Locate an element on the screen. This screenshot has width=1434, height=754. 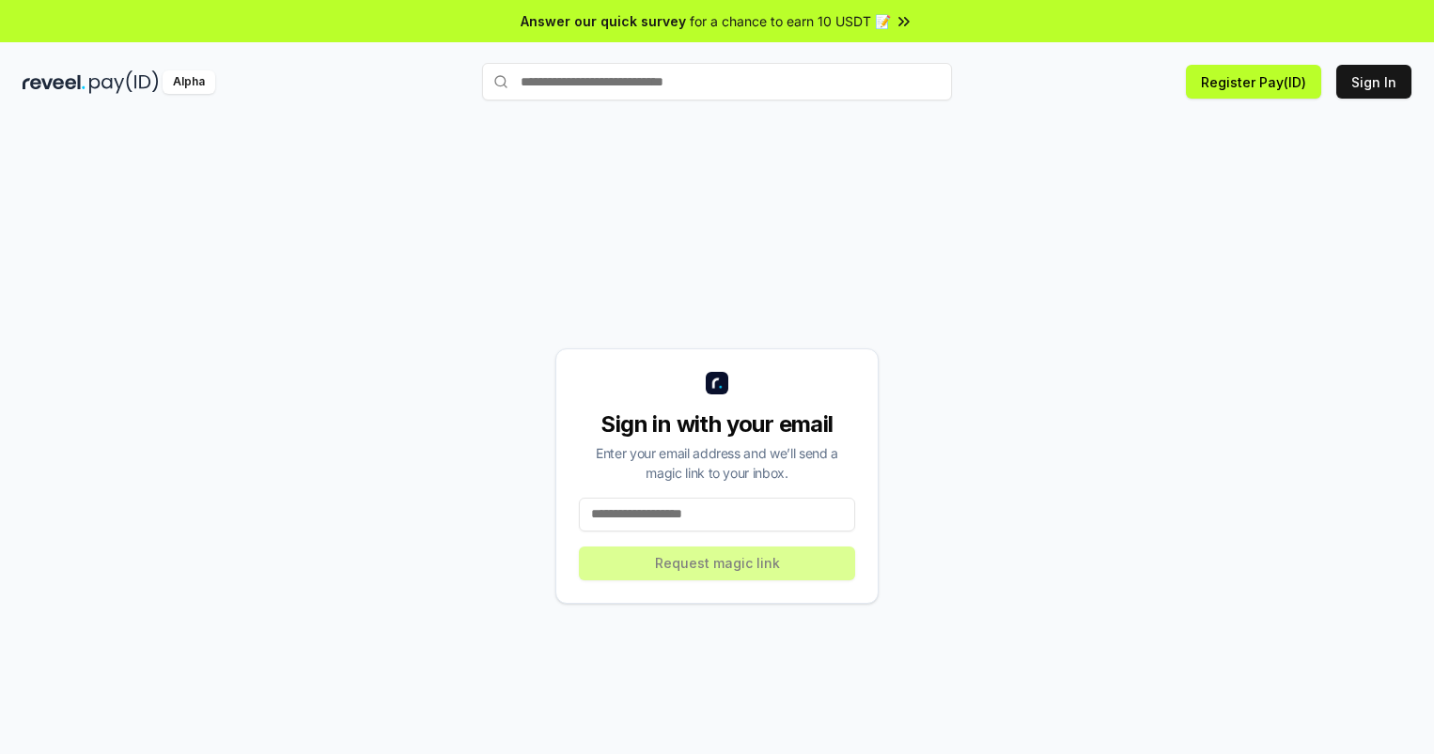
div: Alpha is located at coordinates (189, 82).